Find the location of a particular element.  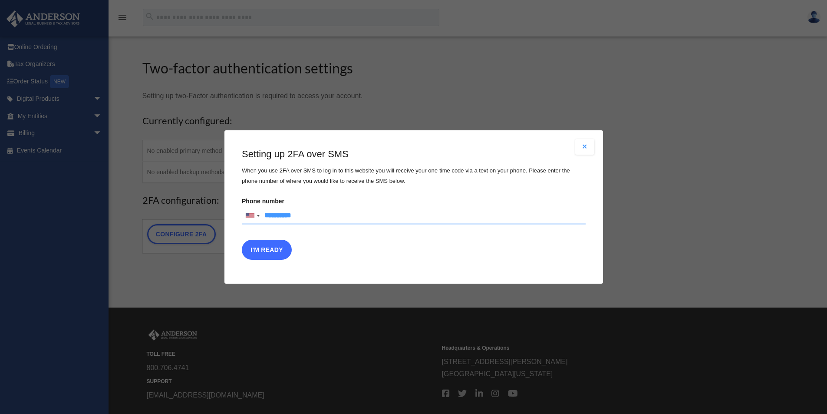

input: Phone numberList of countries is located at coordinates (414, 216).